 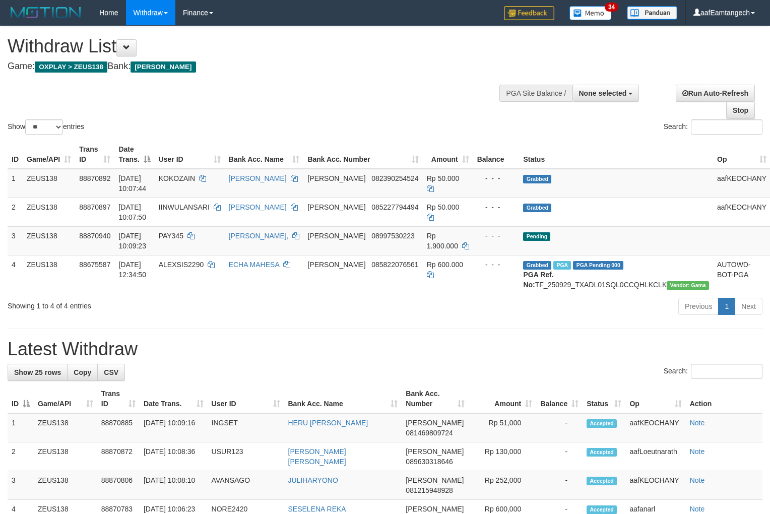 I want to click on span: Copy, so click(x=82, y=373).